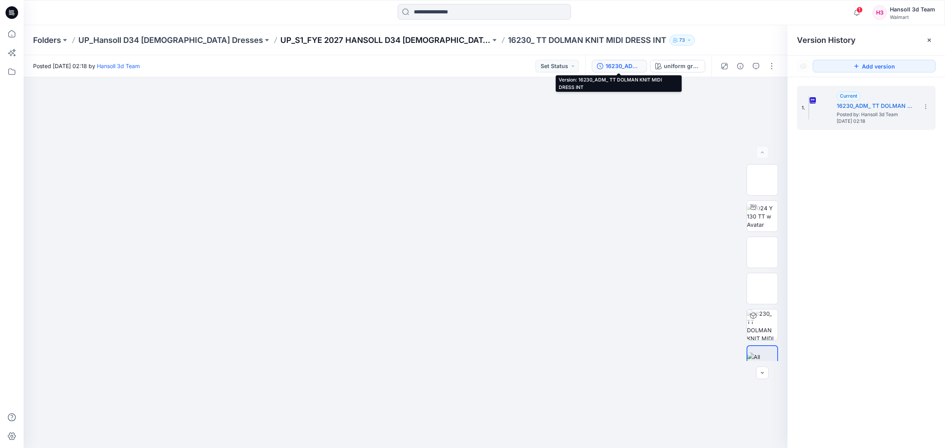  I want to click on img: 2024 Y 130 TT w Avatar, so click(763, 216).